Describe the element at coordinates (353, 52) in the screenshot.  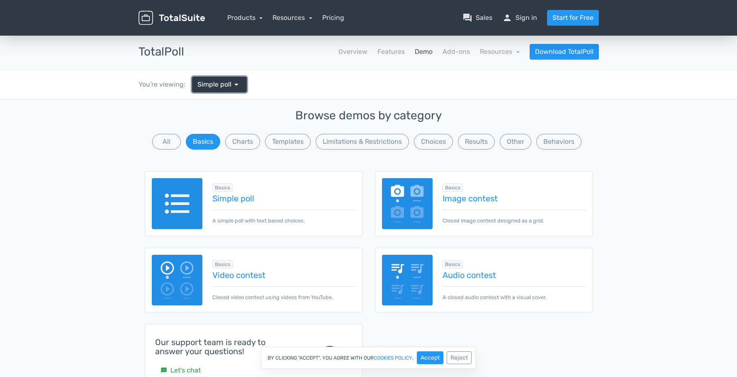
I see `a: Overview` at that location.